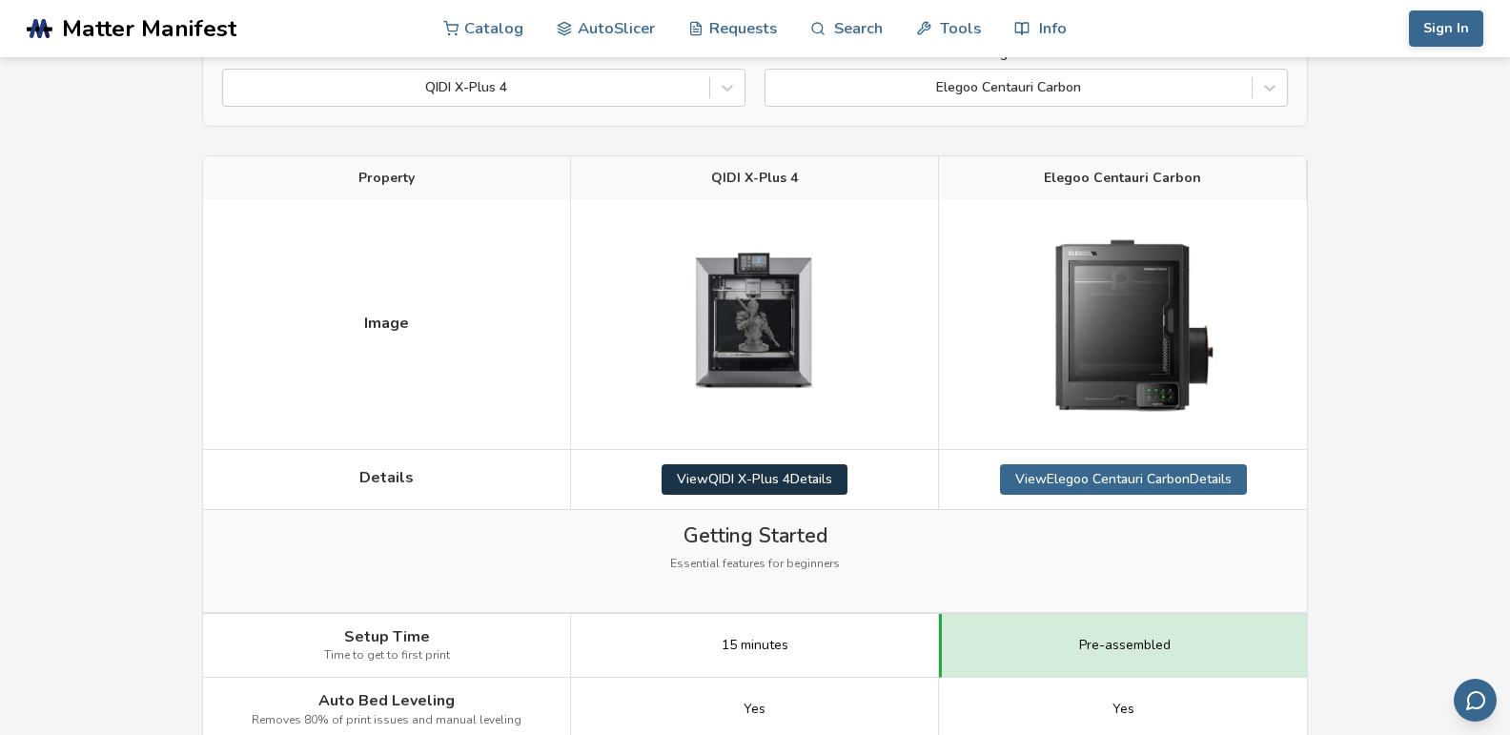  What do you see at coordinates (386, 721) in the screenshot?
I see `span: Removes 80% of print issues and manual leveling` at bounding box center [386, 721].